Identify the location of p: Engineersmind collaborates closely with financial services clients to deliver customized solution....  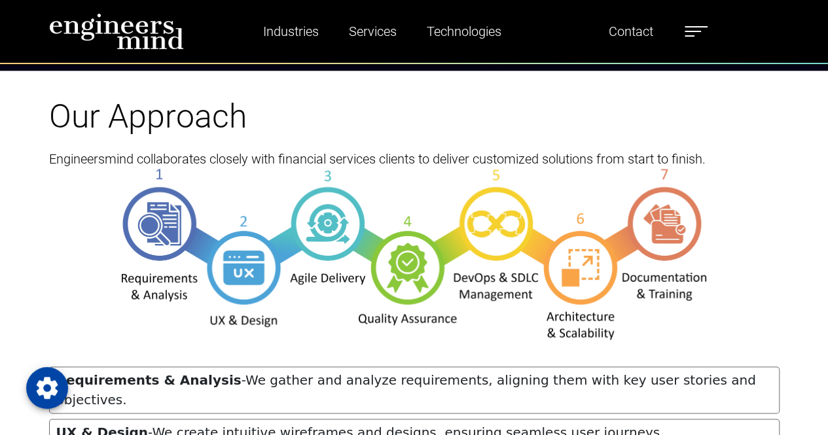
(414, 159).